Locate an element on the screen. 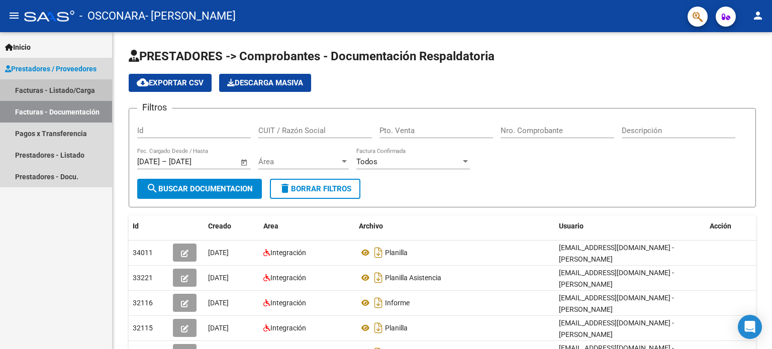 Image resolution: width=772 pixels, height=349 pixels. span: Descarga Masiva is located at coordinates (265, 83).